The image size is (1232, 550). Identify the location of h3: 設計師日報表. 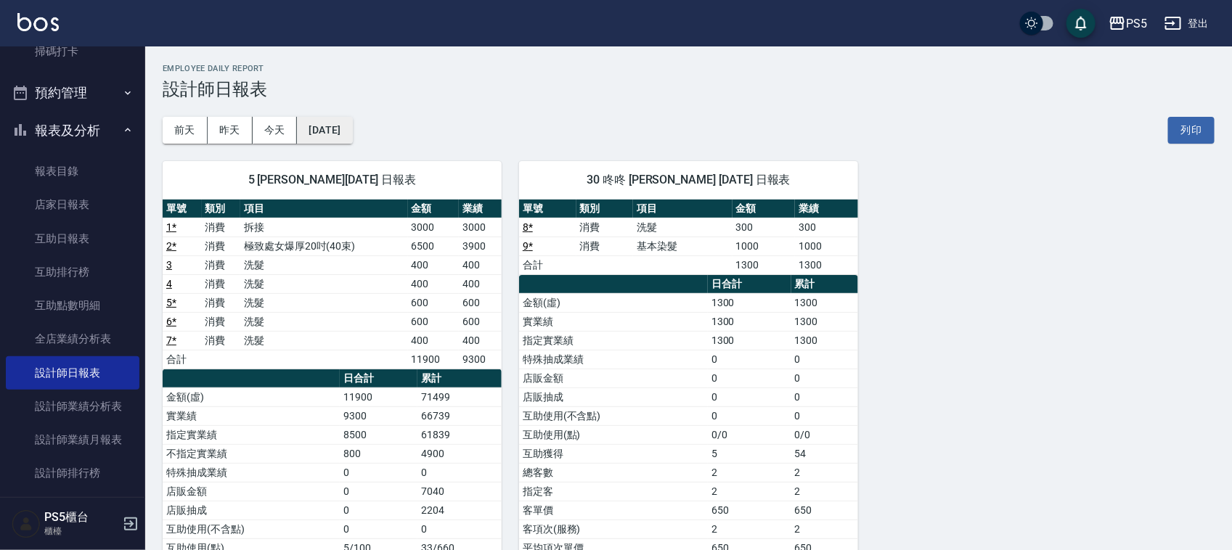
(688, 89).